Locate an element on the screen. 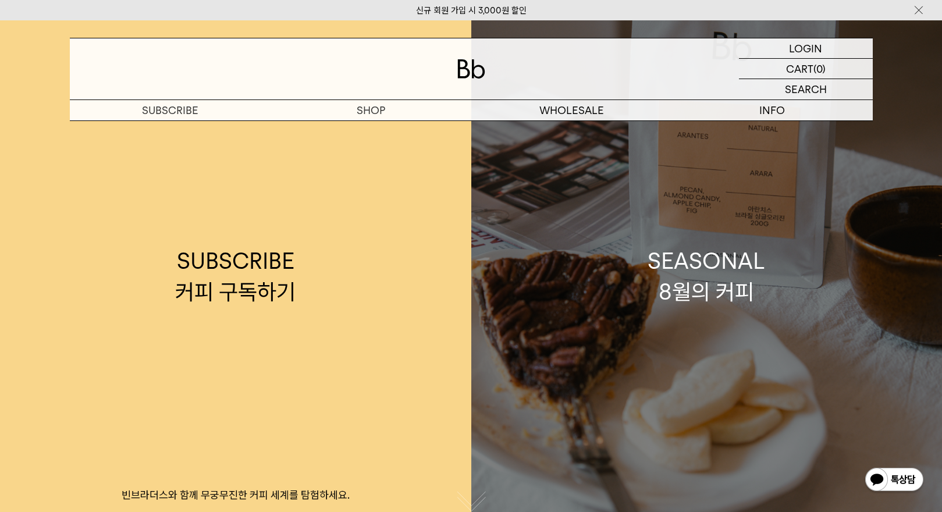 This screenshot has height=512, width=942. a: LOGIN is located at coordinates (806, 48).